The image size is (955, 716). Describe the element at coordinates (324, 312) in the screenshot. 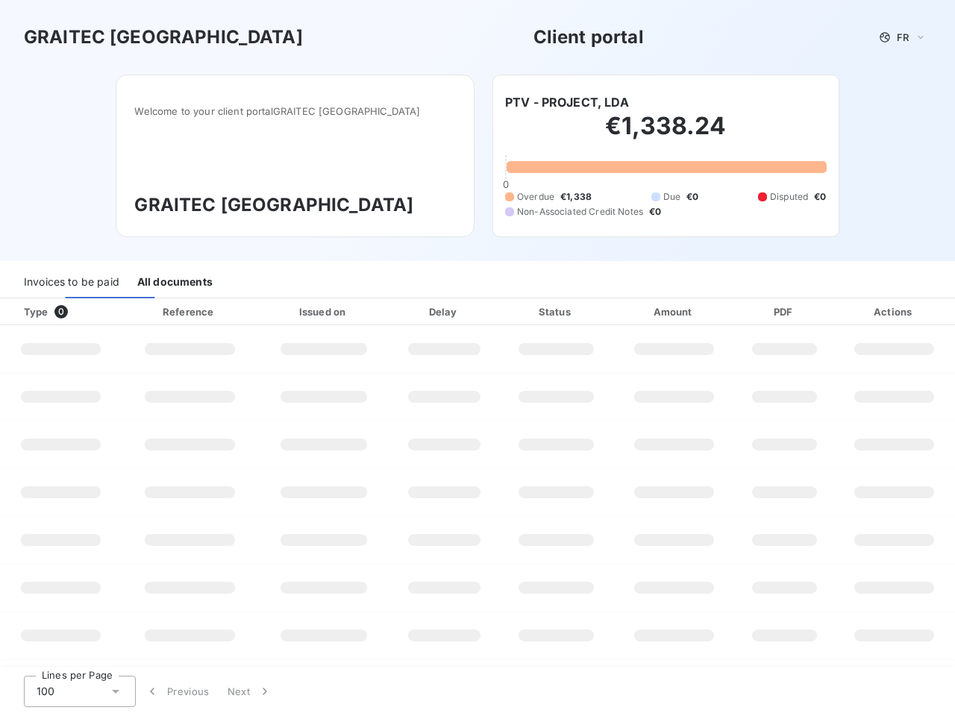

I see `div: Issued on` at that location.